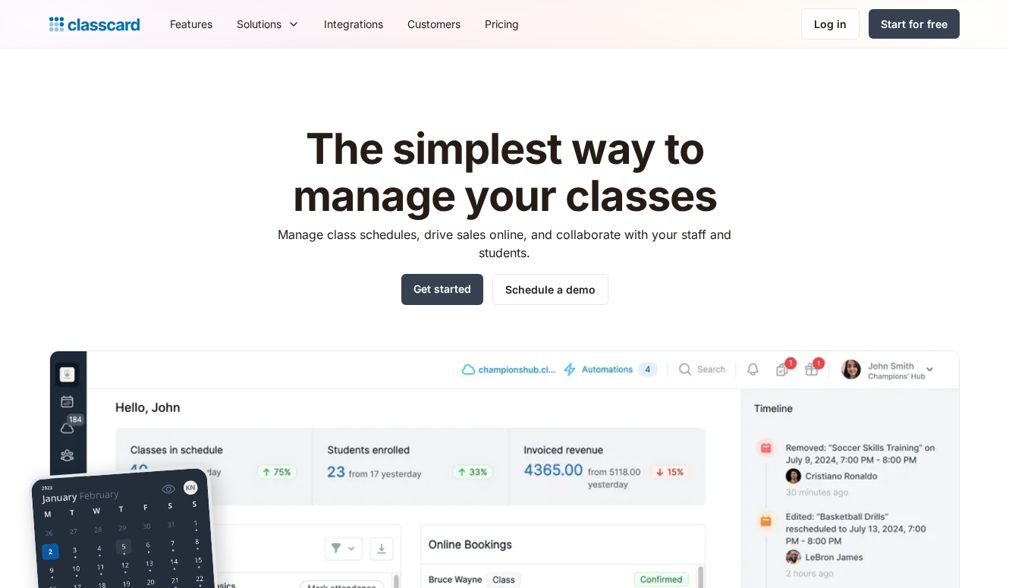  What do you see at coordinates (505, 244) in the screenshot?
I see `p: Manage class schedules, drive sales online, and collaborate with your staff and students.` at bounding box center [505, 244].